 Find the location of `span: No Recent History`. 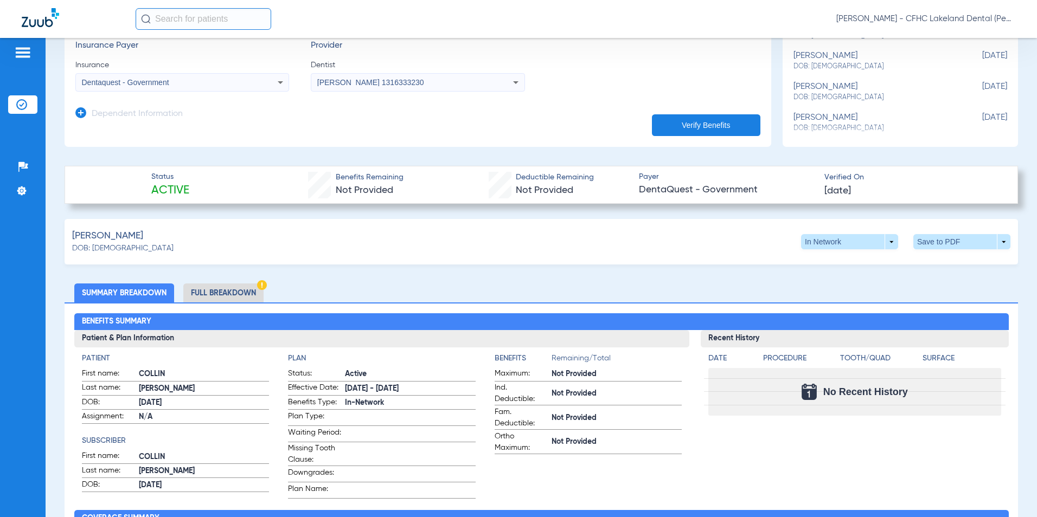

span: No Recent History is located at coordinates (865, 392).